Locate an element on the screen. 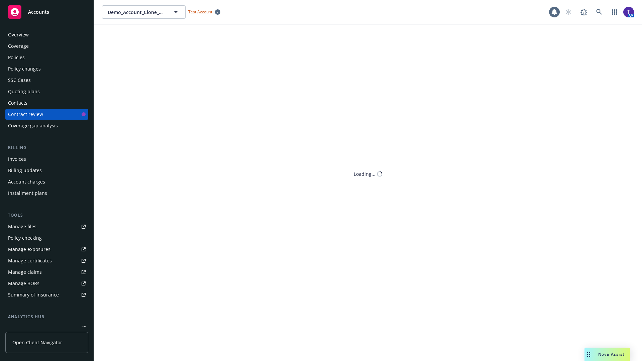 The width and height of the screenshot is (642, 361). div: Manage files is located at coordinates (22, 227).